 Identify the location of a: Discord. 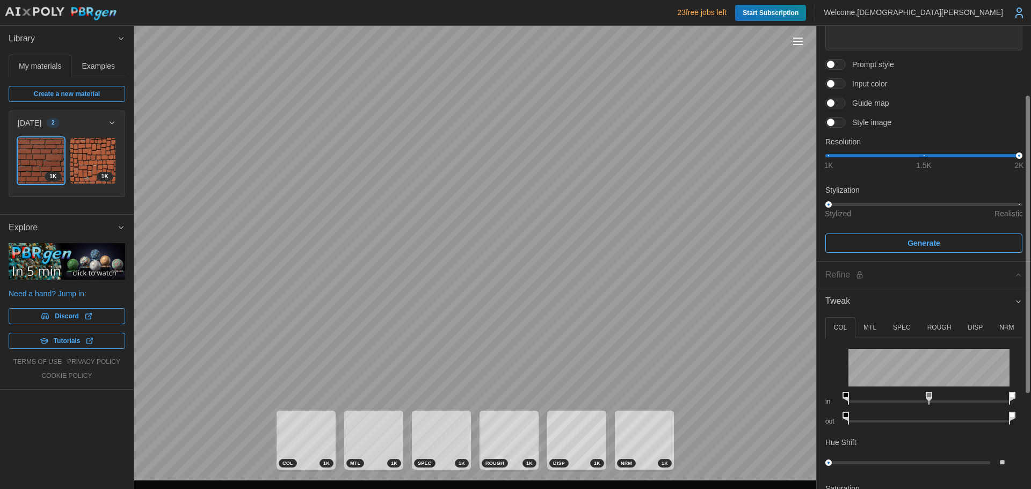
(67, 316).